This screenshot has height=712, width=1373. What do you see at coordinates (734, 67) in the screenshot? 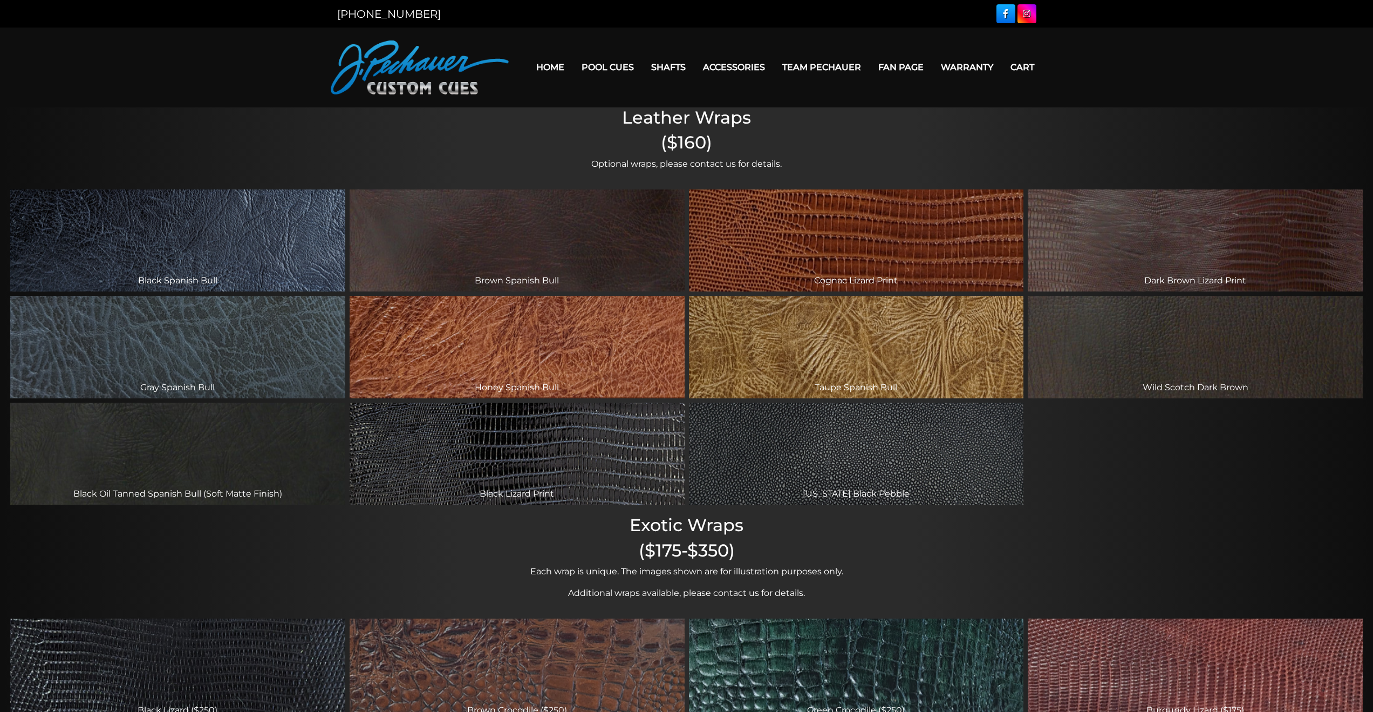
I see `a: Accessories` at bounding box center [734, 67].